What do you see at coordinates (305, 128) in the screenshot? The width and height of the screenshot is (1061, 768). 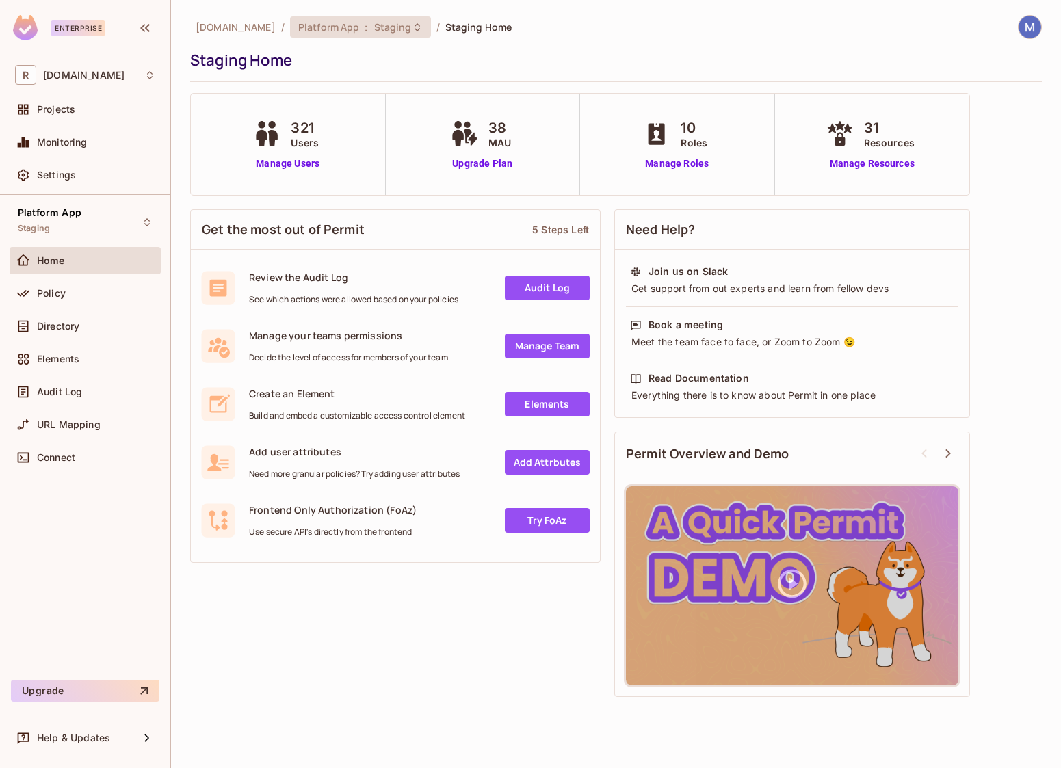 I see `span: 321` at bounding box center [305, 128].